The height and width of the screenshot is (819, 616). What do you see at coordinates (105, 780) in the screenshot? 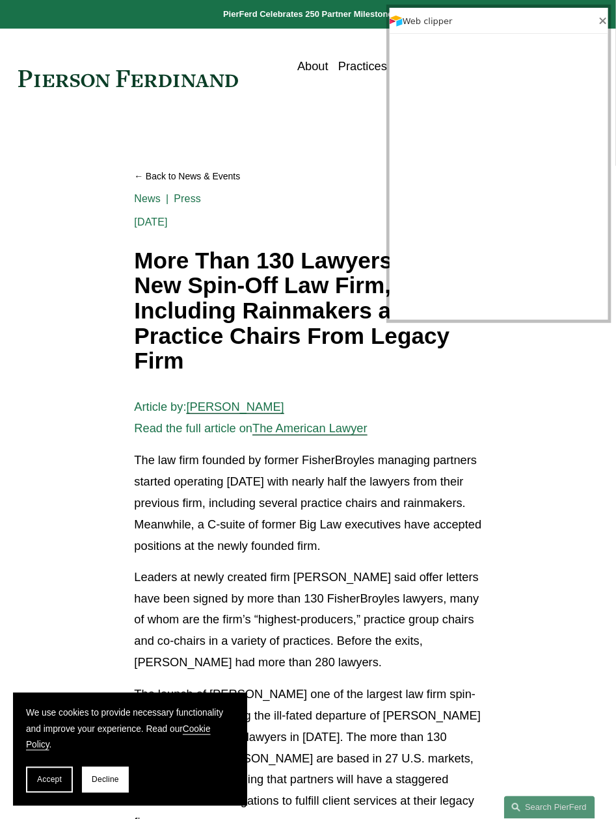
I see `span: Decline` at bounding box center [105, 780].